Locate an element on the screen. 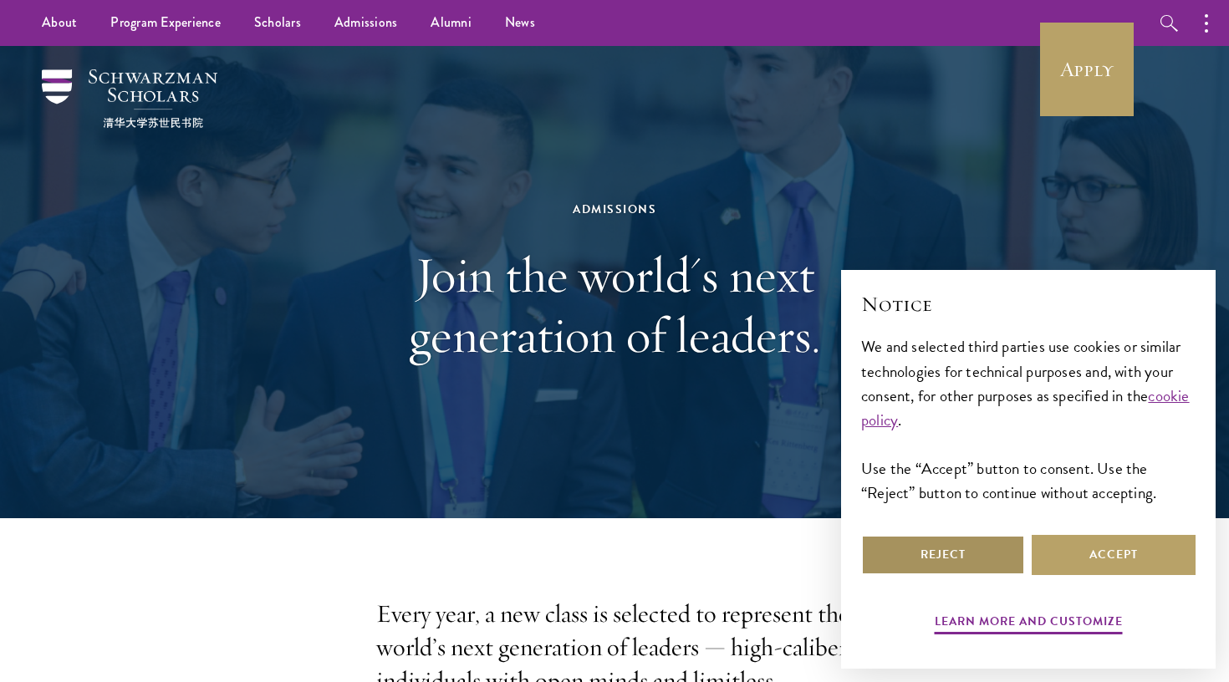 Image resolution: width=1229 pixels, height=682 pixels. button: Accept is located at coordinates (1114, 555).